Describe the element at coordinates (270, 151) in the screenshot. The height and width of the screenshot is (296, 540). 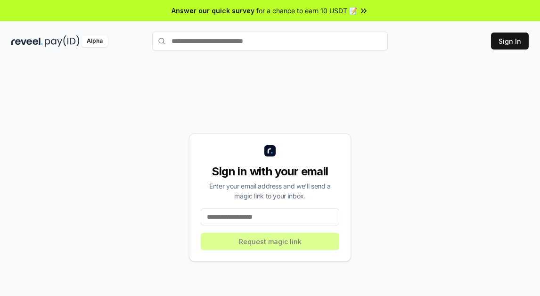
I see `img: logo_small` at that location.